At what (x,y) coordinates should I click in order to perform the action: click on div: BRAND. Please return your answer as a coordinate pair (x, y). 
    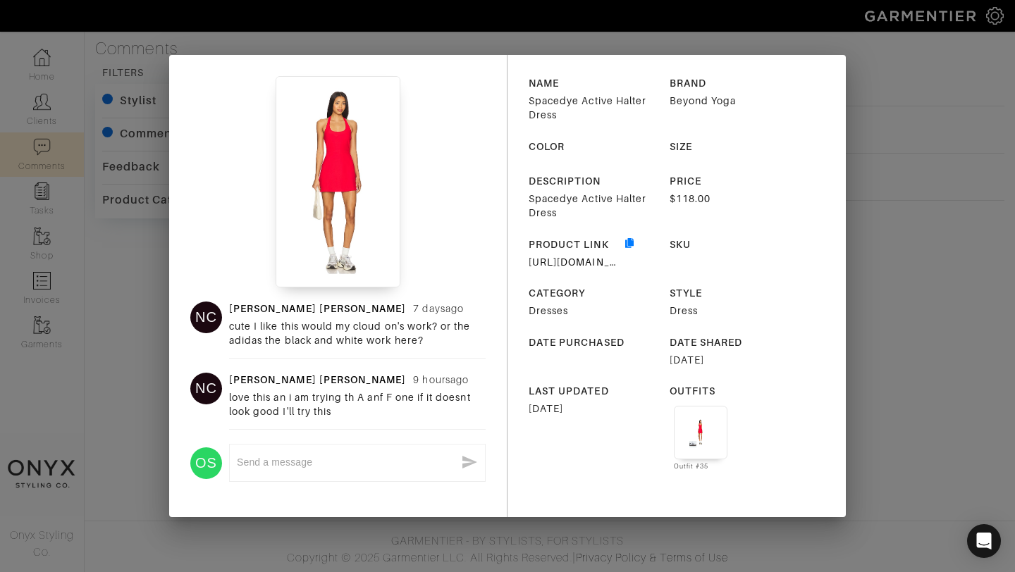
    Looking at the image, I should click on (734, 83).